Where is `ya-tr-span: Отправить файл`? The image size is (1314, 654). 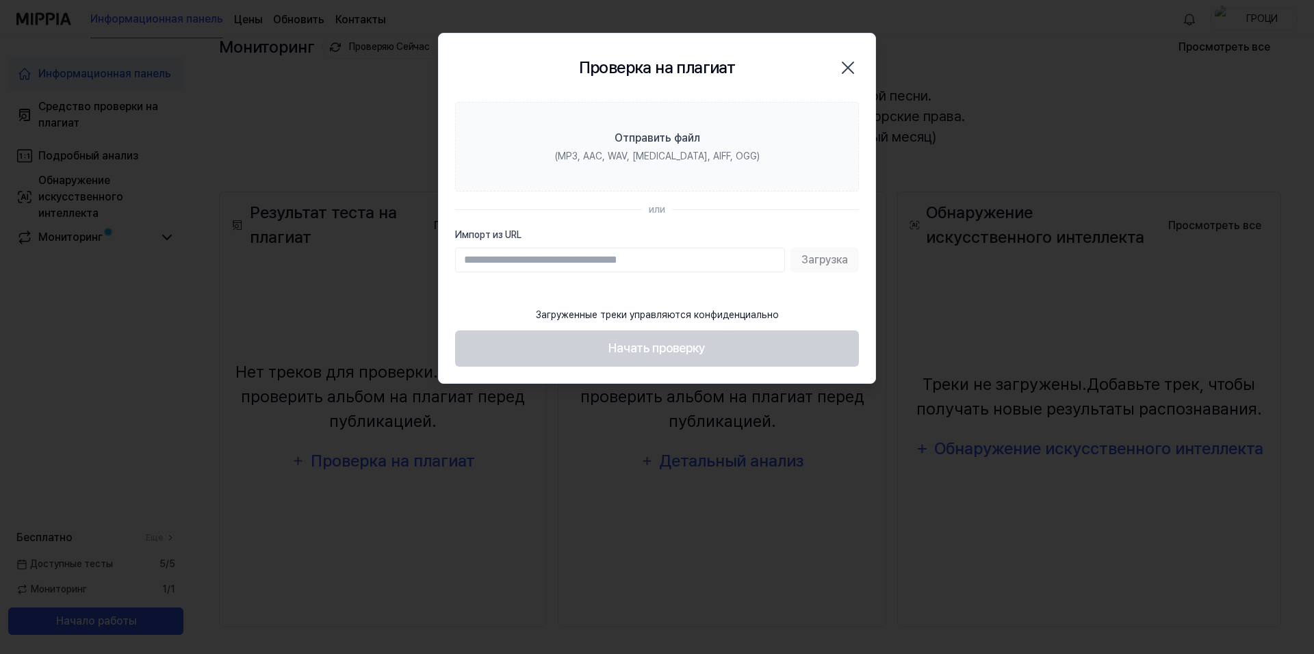 ya-tr-span: Отправить файл is located at coordinates (657, 138).